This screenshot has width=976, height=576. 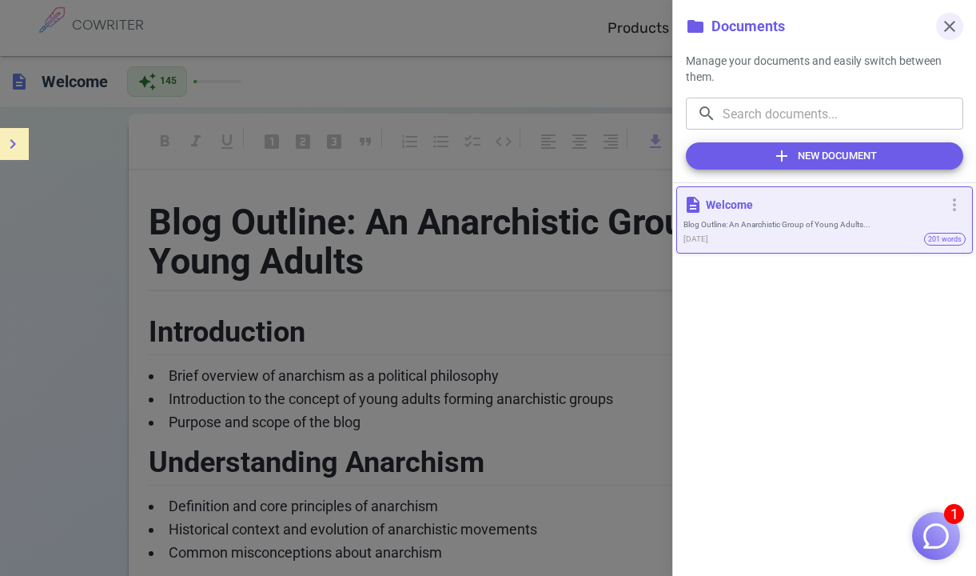 I want to click on p: Manage your documents and easily switch between them., so click(x=824, y=69).